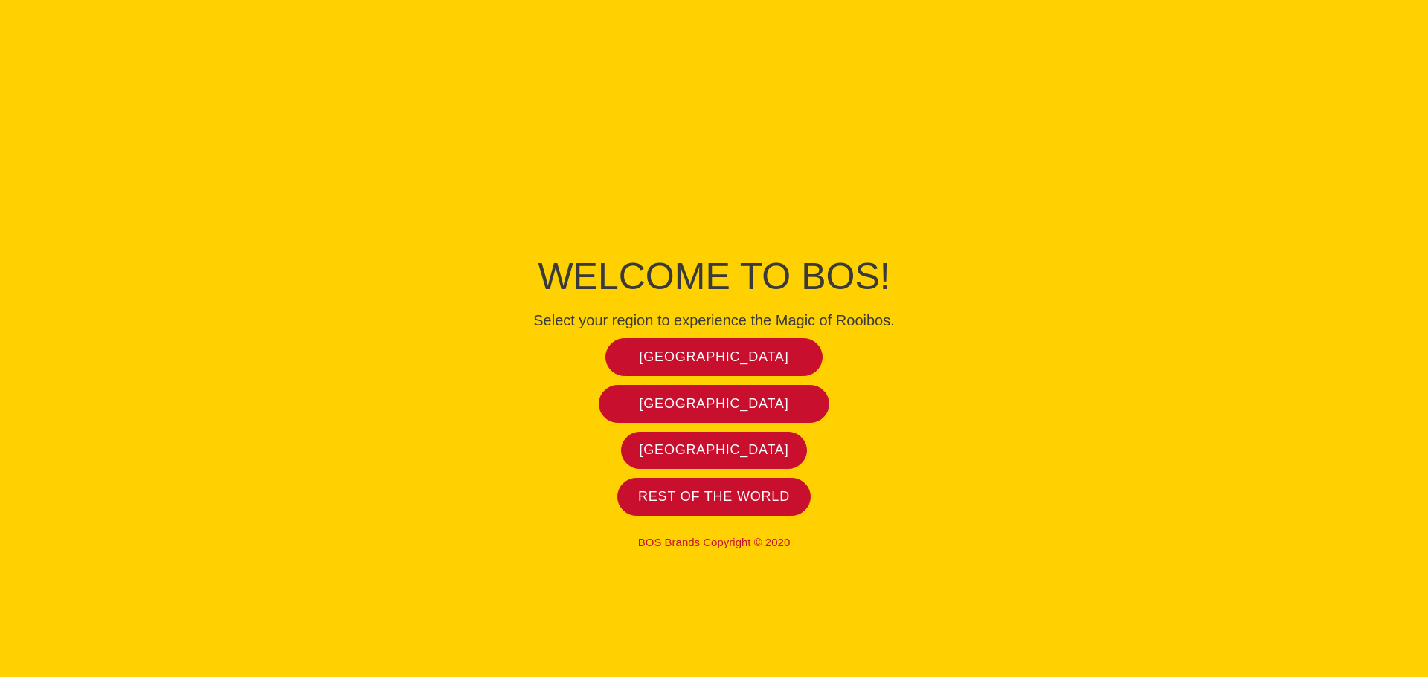  Describe the element at coordinates (714, 543) in the screenshot. I see `p: BOS Brands Copyright © 2020` at that location.